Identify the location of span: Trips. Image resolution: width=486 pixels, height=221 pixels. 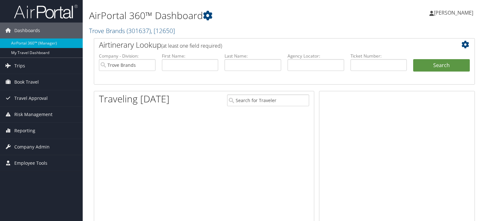
(20, 66).